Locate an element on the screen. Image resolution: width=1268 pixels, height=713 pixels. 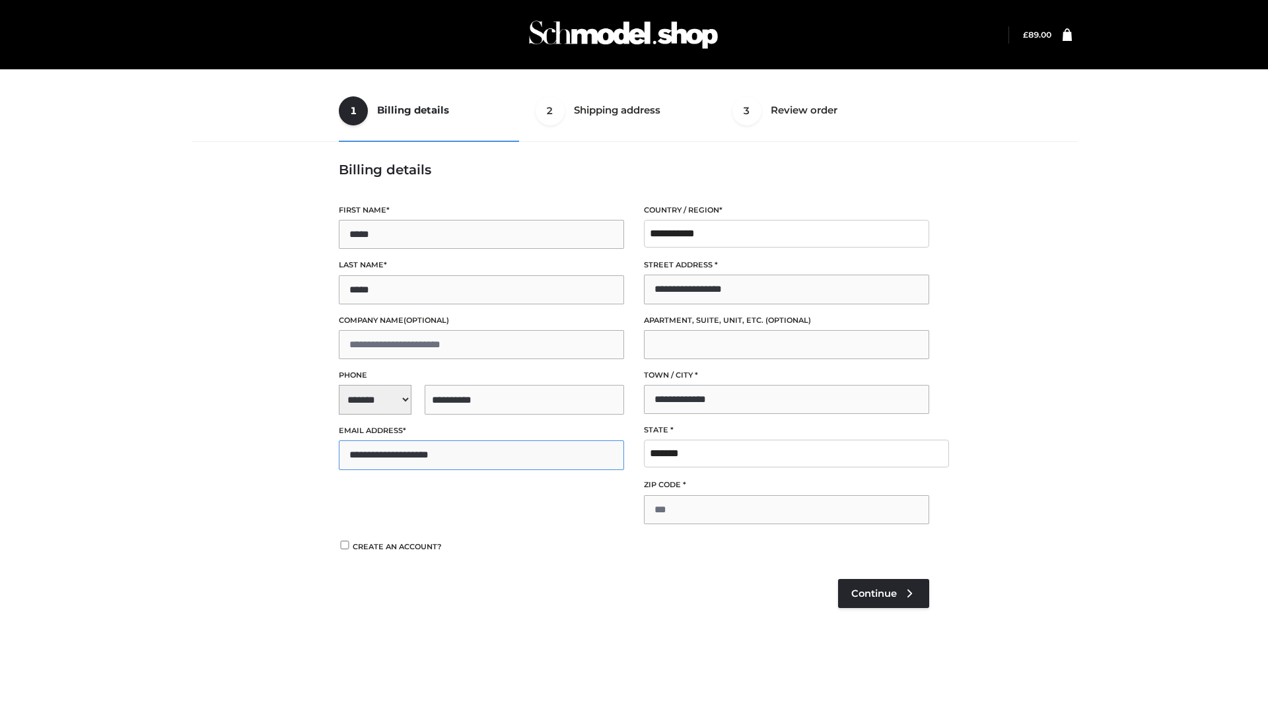
a: Continue is located at coordinates (884, 594).